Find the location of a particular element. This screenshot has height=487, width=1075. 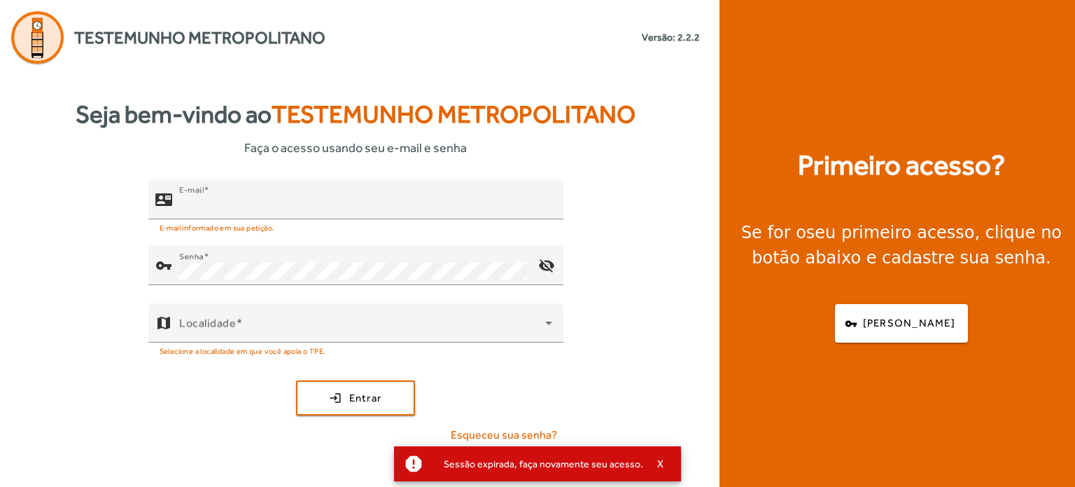

button: Entrar is located at coordinates (356, 398).